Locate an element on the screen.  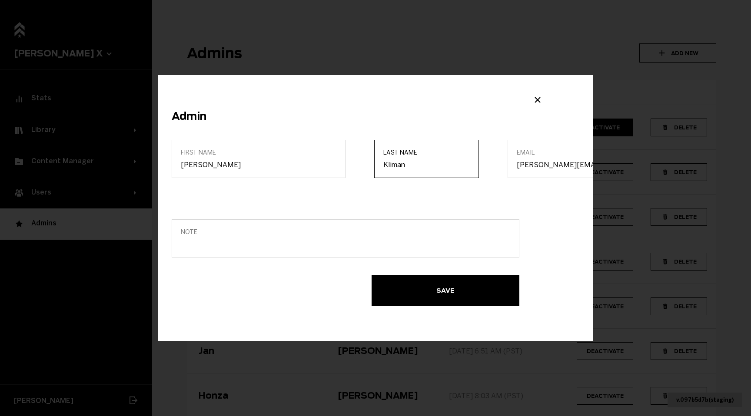
span: Note is located at coordinates (345, 232).